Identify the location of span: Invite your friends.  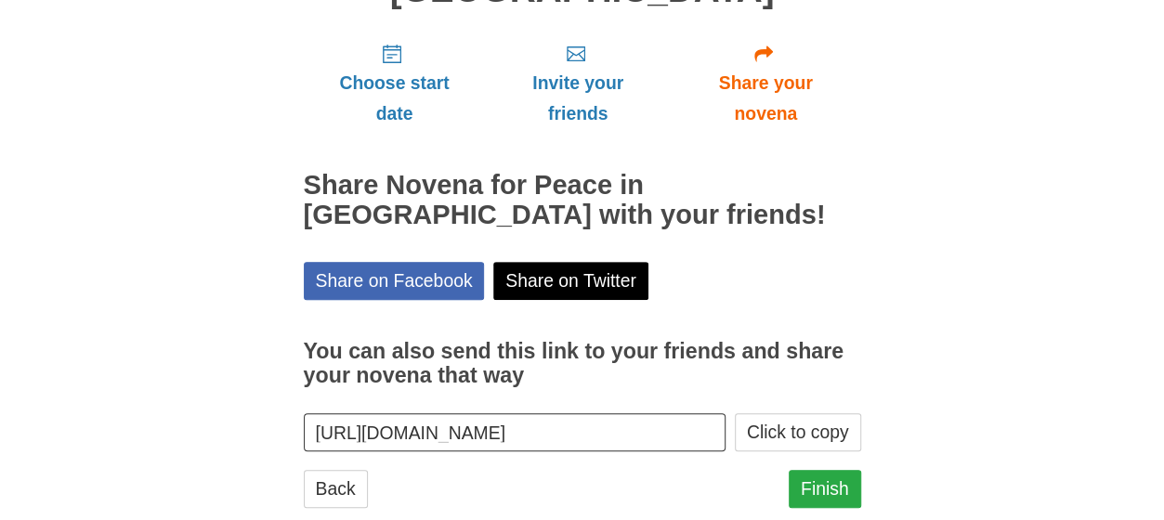
(577, 98).